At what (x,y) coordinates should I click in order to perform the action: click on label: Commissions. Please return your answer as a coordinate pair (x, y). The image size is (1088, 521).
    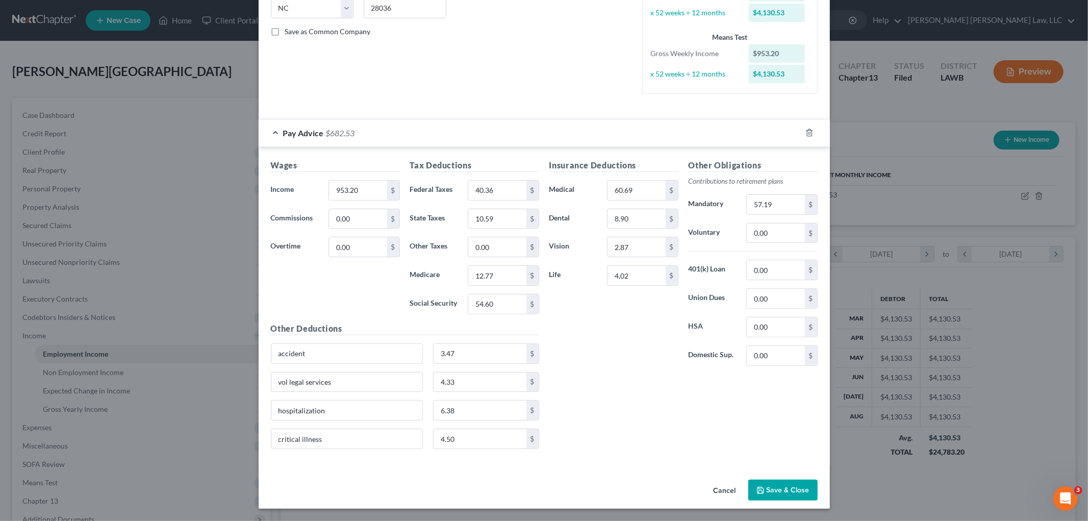
    Looking at the image, I should click on (295, 219).